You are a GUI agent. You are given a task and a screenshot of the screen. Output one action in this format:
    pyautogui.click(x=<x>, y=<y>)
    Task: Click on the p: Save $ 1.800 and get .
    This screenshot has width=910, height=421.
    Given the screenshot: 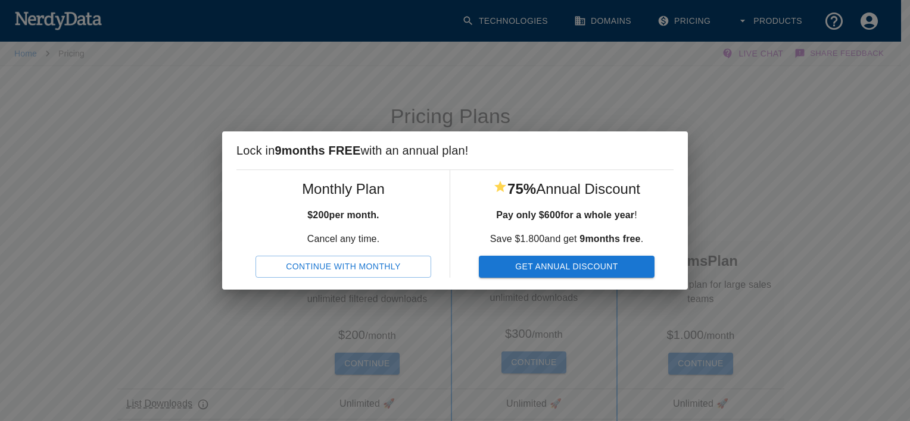 What is the action you would take?
    pyautogui.click(x=566, y=239)
    